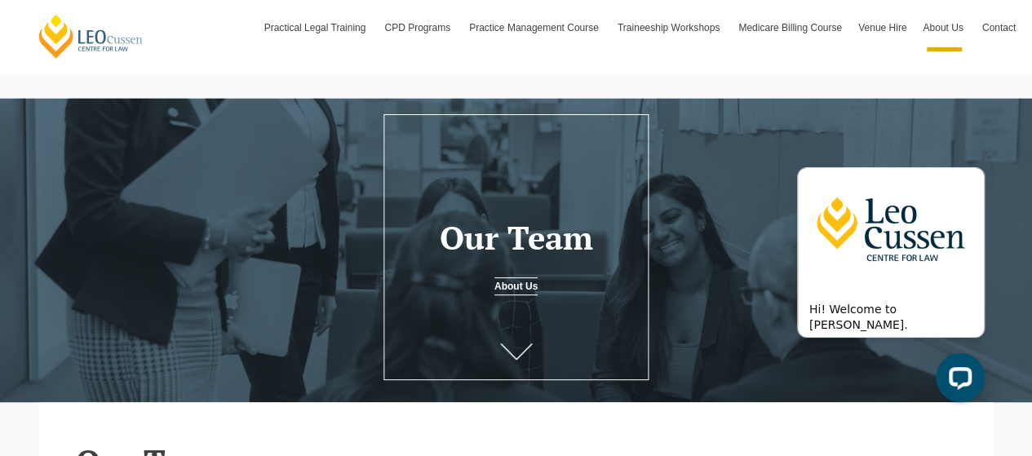 The width and height of the screenshot is (1032, 456). Describe the element at coordinates (107, 214) in the screenshot. I see `p: Ask me anything. I’m here to help!` at that location.